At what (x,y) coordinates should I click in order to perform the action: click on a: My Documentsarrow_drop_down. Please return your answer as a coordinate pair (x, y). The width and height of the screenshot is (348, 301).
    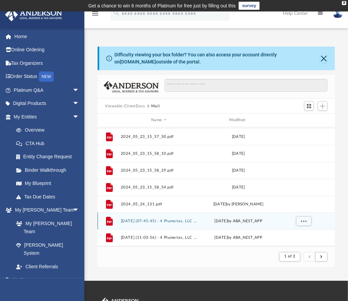
    Looking at the image, I should click on (45, 280).